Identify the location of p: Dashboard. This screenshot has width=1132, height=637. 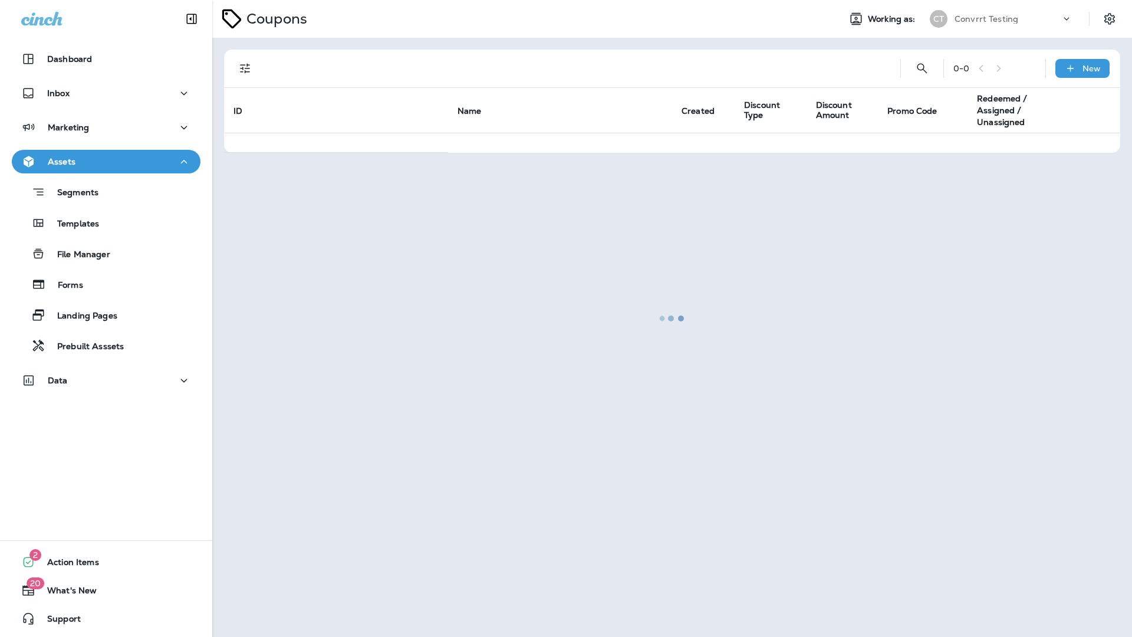
(70, 59).